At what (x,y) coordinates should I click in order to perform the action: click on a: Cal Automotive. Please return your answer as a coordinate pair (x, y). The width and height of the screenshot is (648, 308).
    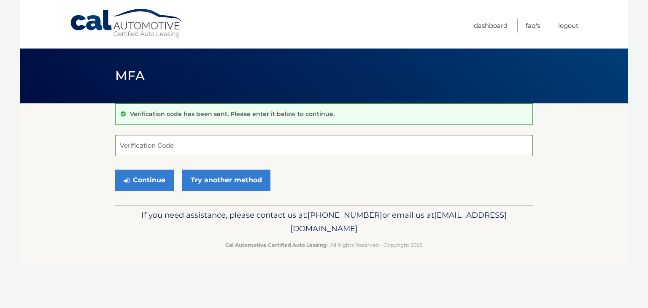
    Looking at the image, I should click on (127, 23).